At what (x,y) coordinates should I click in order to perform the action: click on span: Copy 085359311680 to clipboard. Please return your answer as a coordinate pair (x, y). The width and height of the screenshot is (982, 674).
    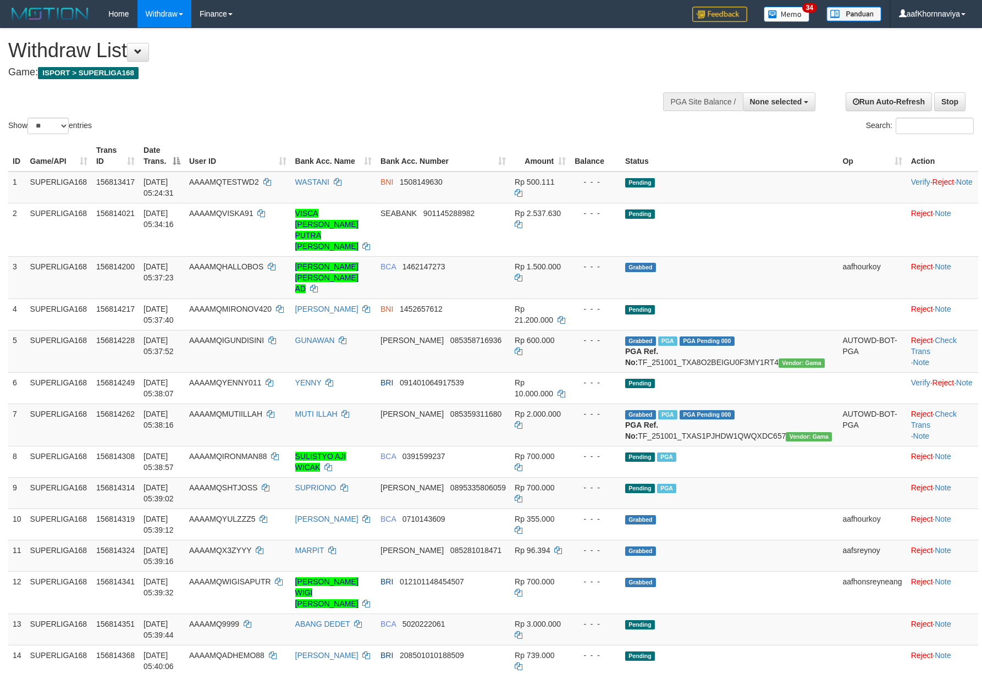
    Looking at the image, I should click on (476, 414).